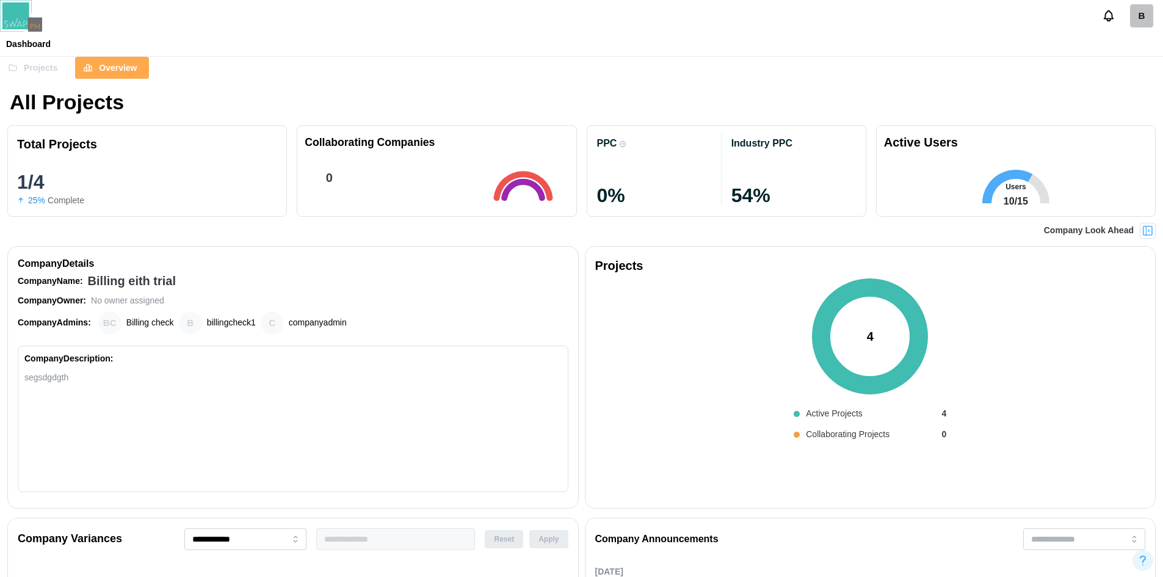 The image size is (1163, 577). I want to click on div: Company Description:, so click(68, 359).